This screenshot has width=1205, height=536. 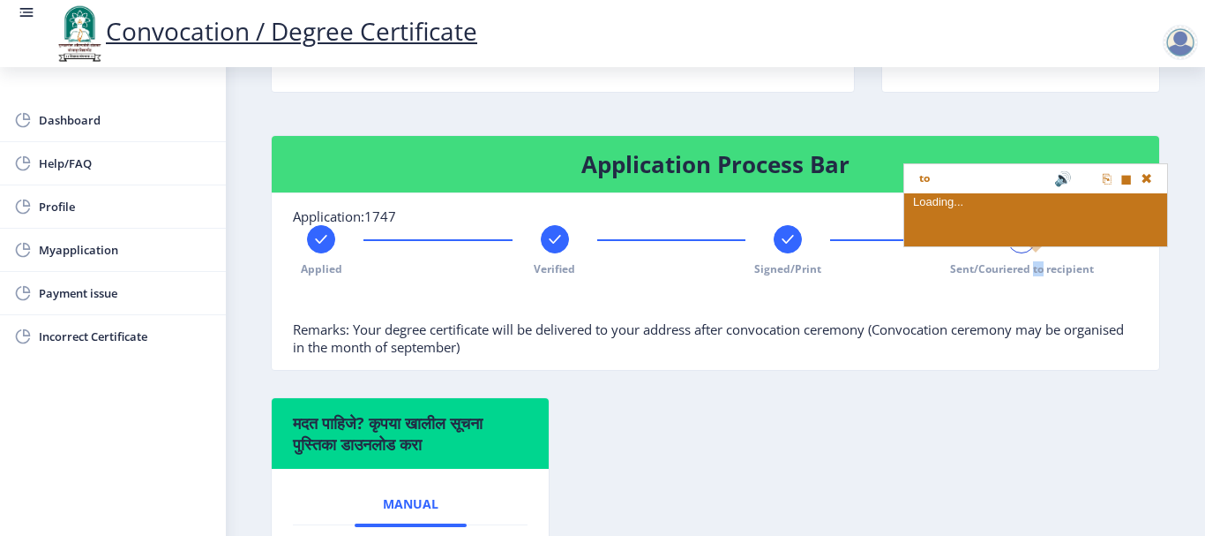 What do you see at coordinates (344, 216) in the screenshot?
I see `span: Application:1747` at bounding box center [344, 216].